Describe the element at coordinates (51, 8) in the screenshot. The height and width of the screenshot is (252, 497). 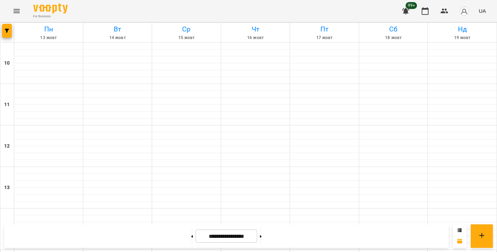
I see `img: Voopty Logo` at that location.